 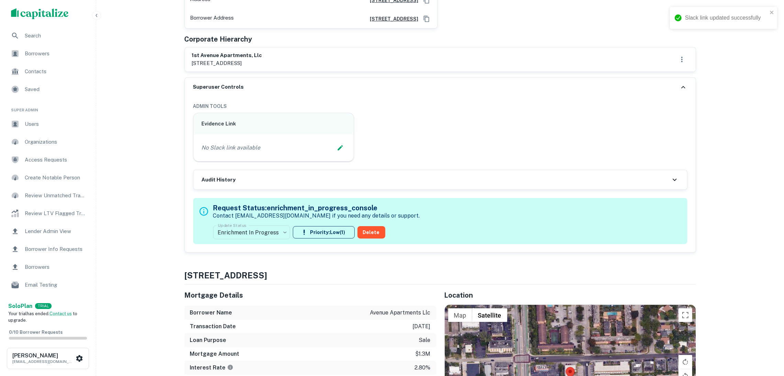 What do you see at coordinates (55, 89) in the screenshot?
I see `span: Saved` at bounding box center [55, 89].